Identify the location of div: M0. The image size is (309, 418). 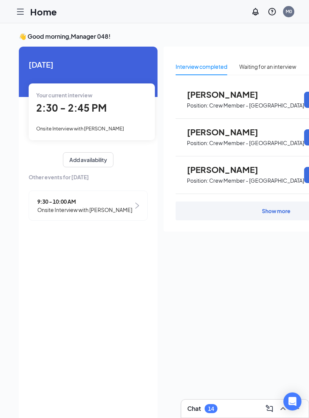
(288, 11).